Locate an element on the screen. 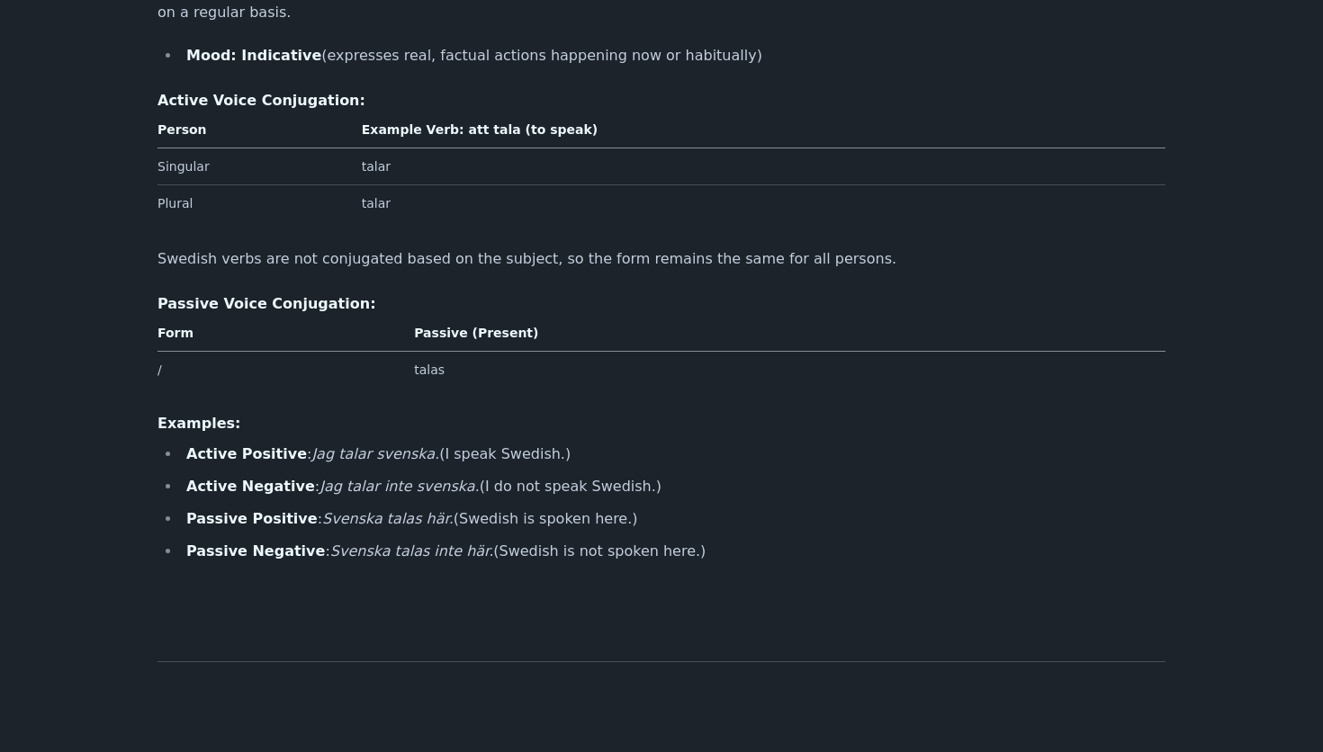  td: talas is located at coordinates (786, 370).